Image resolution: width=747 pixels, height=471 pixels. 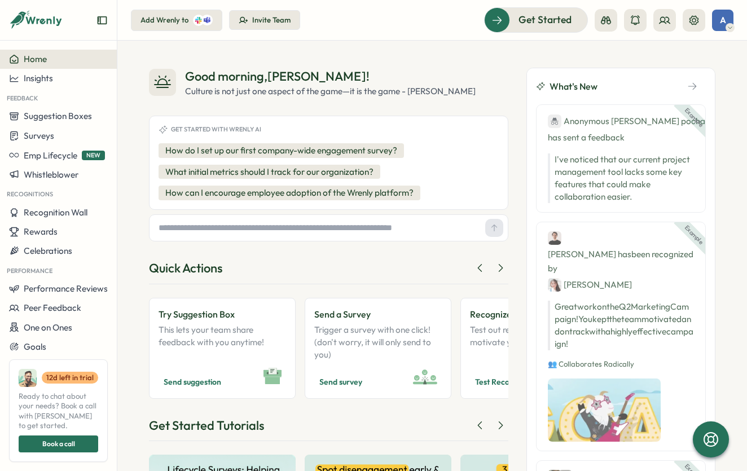 What do you see at coordinates (58, 444) in the screenshot?
I see `button: Book a call` at bounding box center [58, 444].